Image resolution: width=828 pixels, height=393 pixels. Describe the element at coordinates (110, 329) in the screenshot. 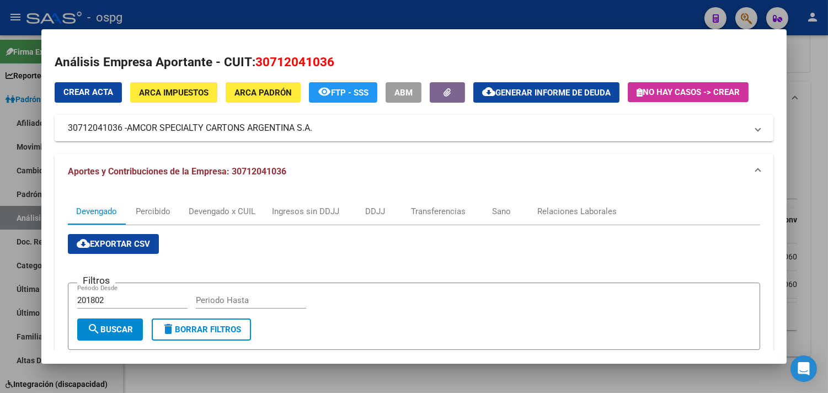

I see `span: Buscar` at that location.